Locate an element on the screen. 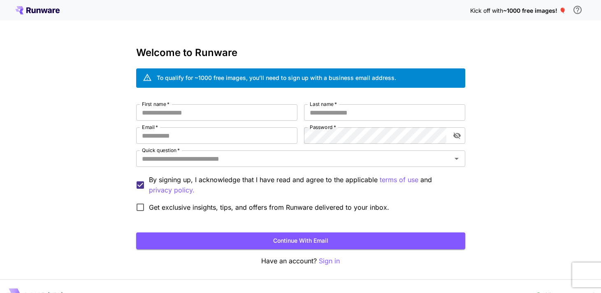 The image size is (601, 293). p: terms of use is located at coordinates (399, 179).